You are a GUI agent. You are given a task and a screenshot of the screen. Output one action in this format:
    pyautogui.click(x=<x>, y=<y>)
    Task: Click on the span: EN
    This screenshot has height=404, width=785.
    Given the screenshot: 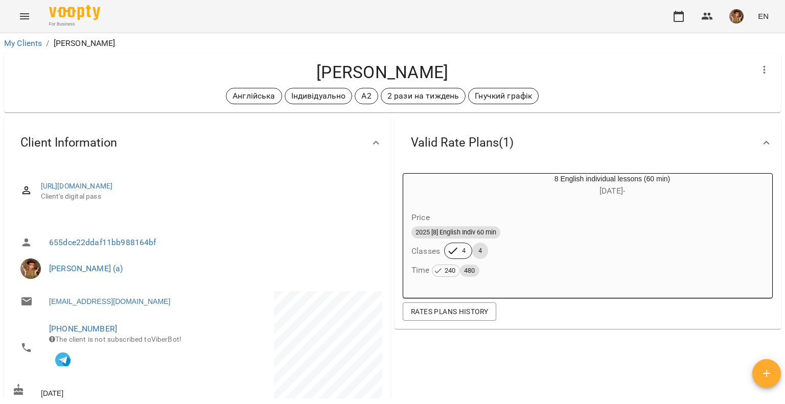 What is the action you would take?
    pyautogui.click(x=763, y=16)
    